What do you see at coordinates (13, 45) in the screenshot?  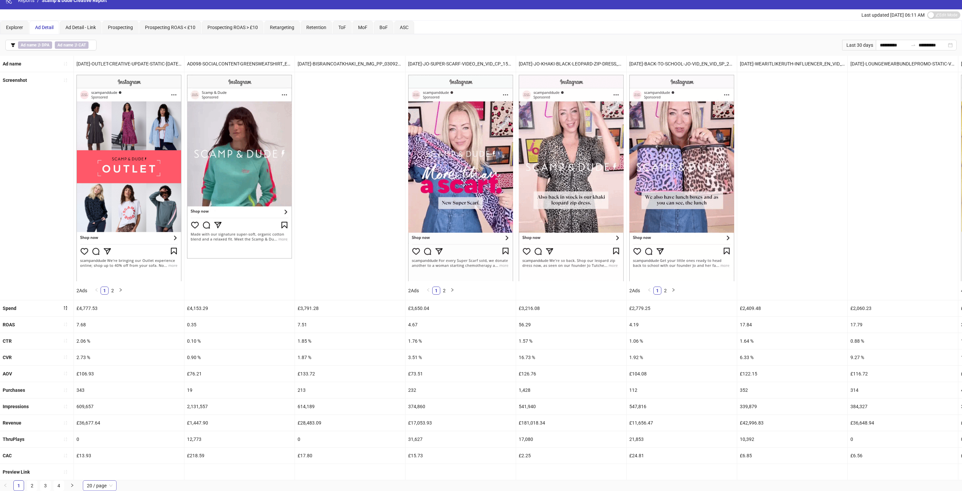 I see `span: filter` at bounding box center [13, 45].